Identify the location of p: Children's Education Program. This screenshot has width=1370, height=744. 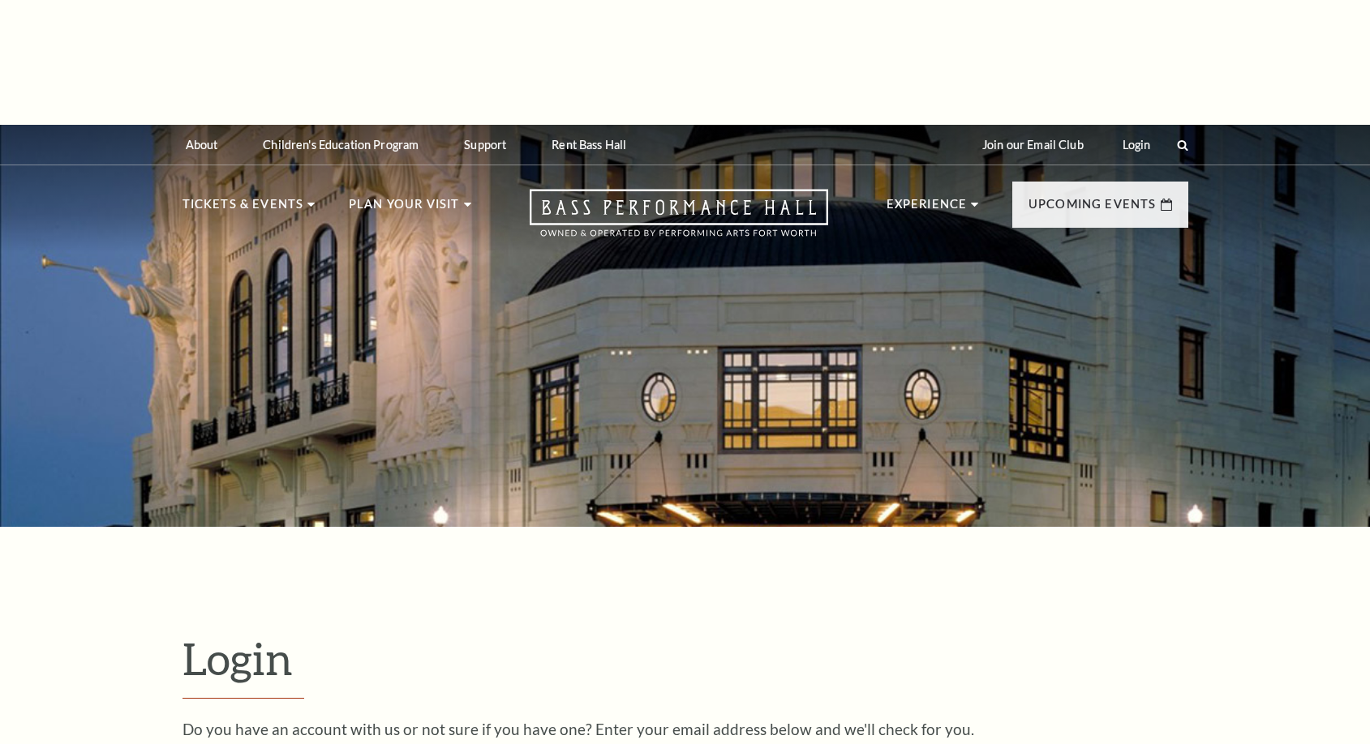
(341, 144).